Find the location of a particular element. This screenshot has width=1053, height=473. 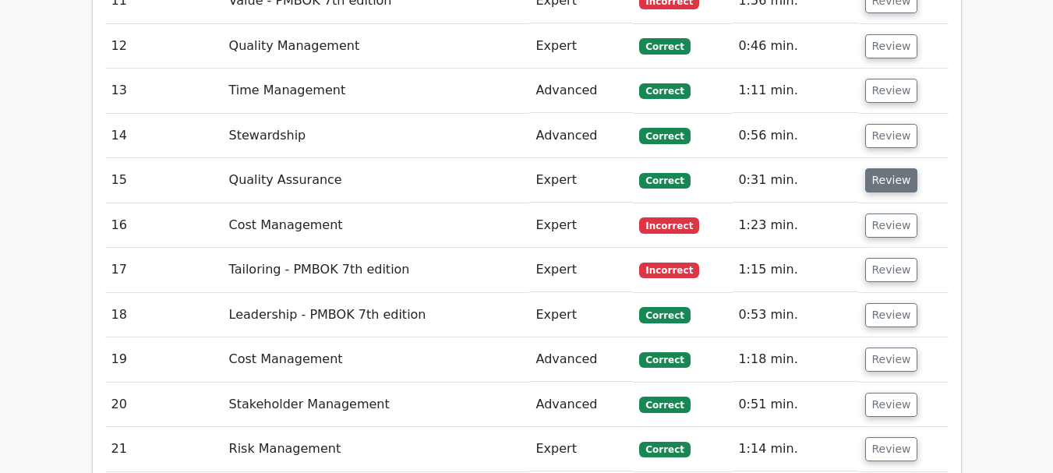

td: 19 is located at coordinates (164, 359).